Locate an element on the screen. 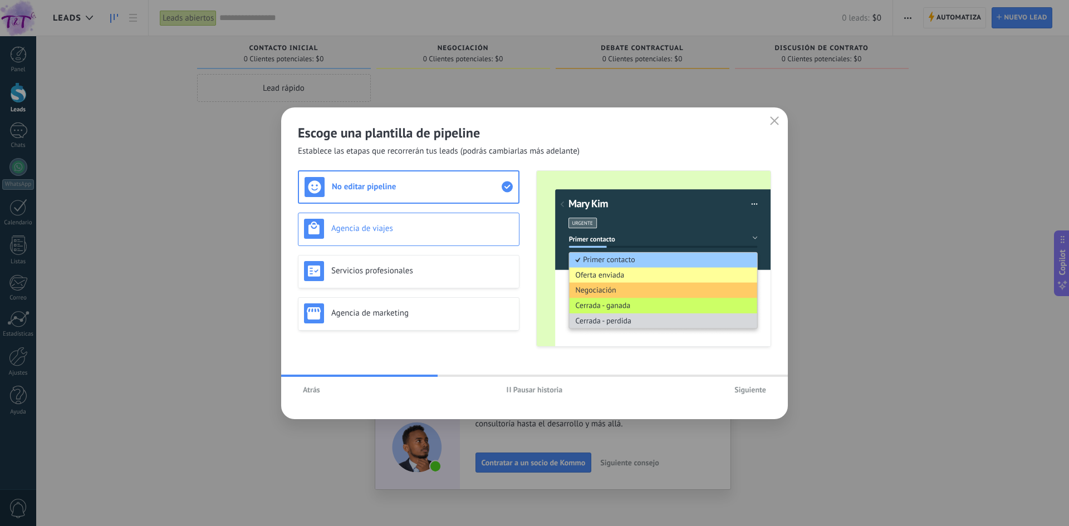 This screenshot has width=1069, height=526. button: Pausar historia is located at coordinates (535, 390).